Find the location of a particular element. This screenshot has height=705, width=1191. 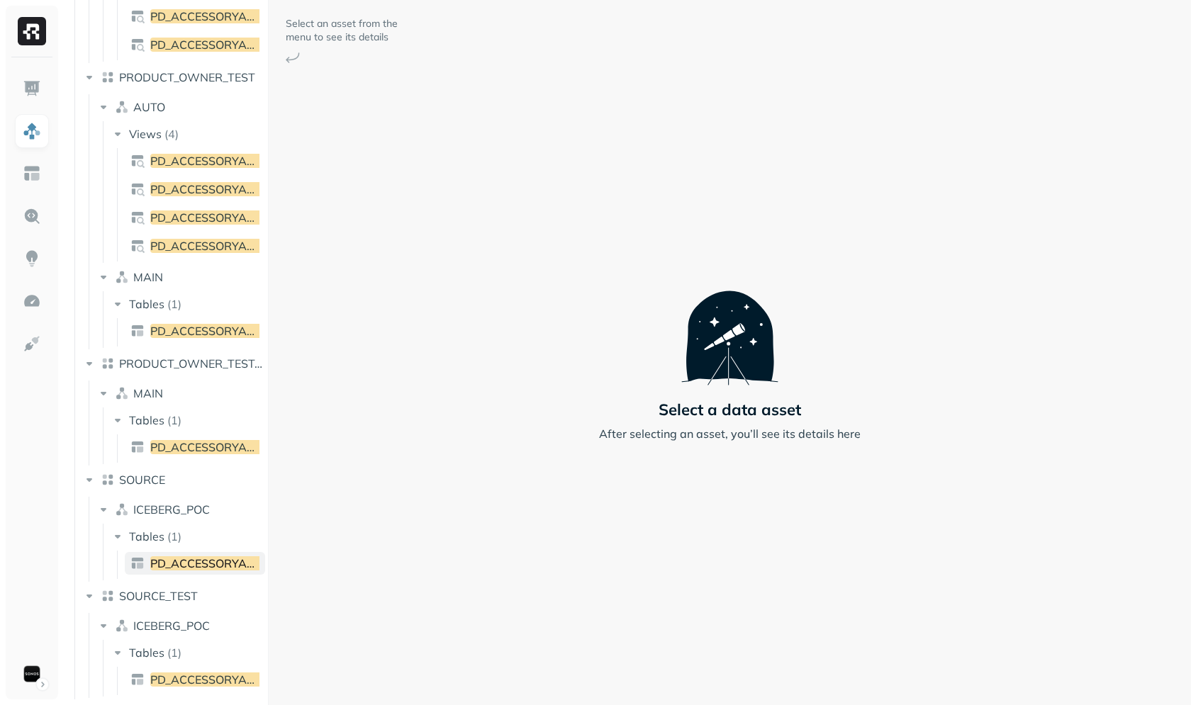

p: After selecting an asset, you’ll see its details here is located at coordinates (730, 434).